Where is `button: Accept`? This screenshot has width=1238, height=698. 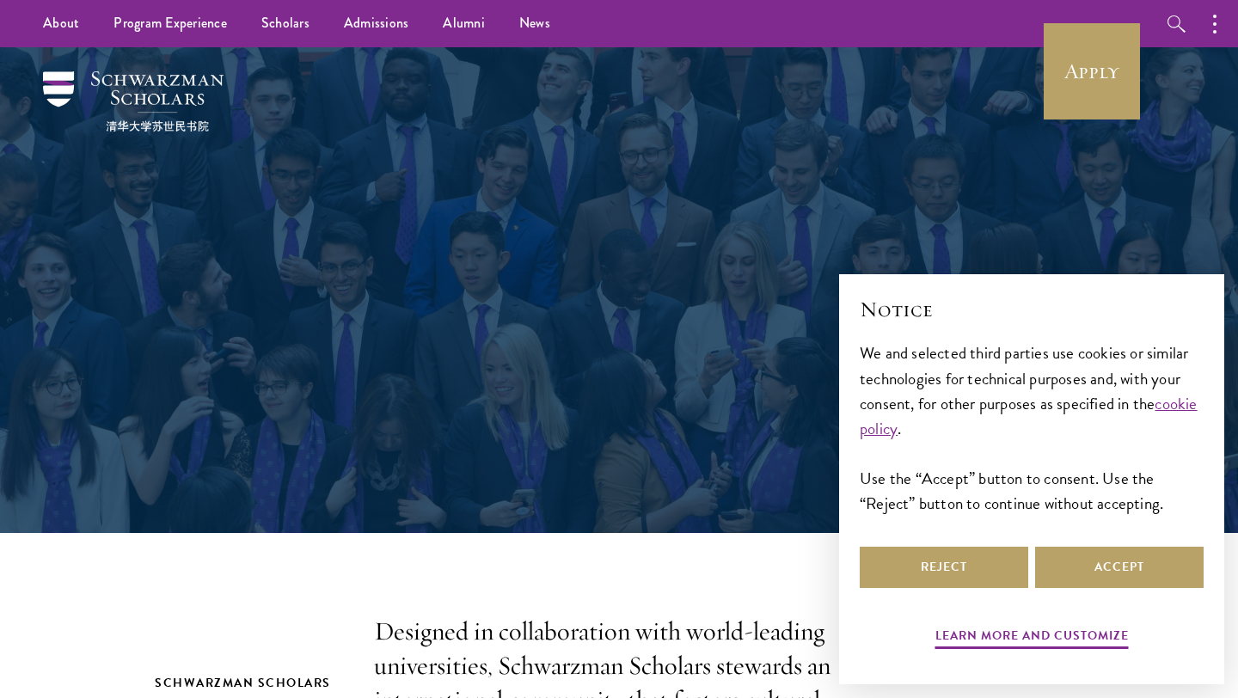
button: Accept is located at coordinates (1119, 567).